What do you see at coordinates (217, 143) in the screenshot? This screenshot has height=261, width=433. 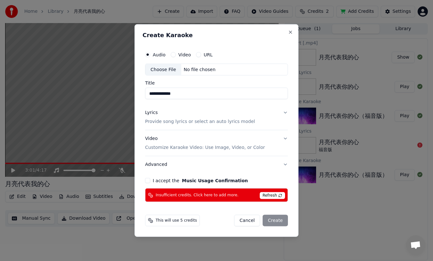 I see `button: VideoCustomize Karaoke Video: Use Image, Video, or Color` at bounding box center [217, 143].